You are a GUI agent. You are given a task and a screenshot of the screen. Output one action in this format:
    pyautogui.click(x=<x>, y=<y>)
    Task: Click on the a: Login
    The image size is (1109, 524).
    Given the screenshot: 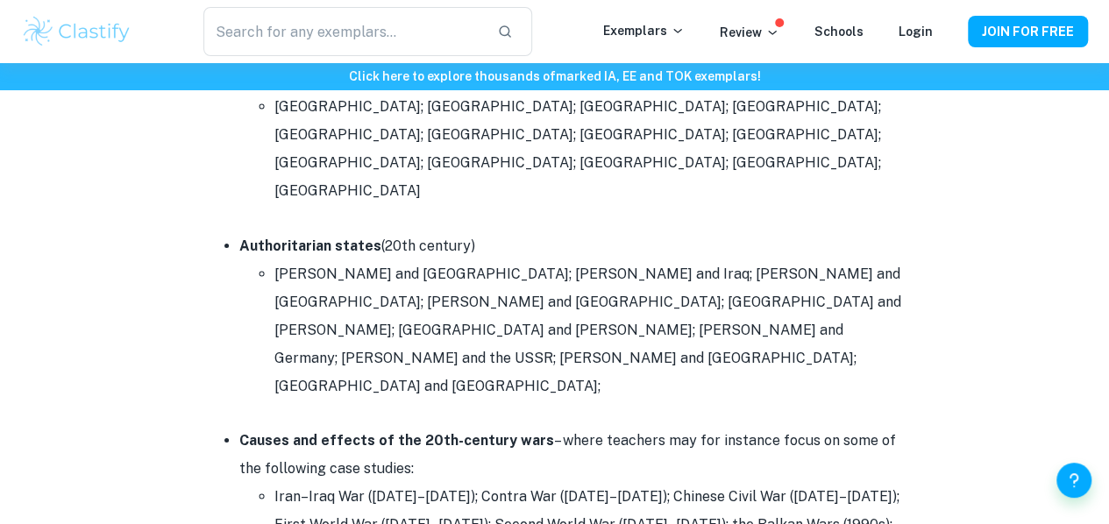 What is the action you would take?
    pyautogui.click(x=915, y=32)
    